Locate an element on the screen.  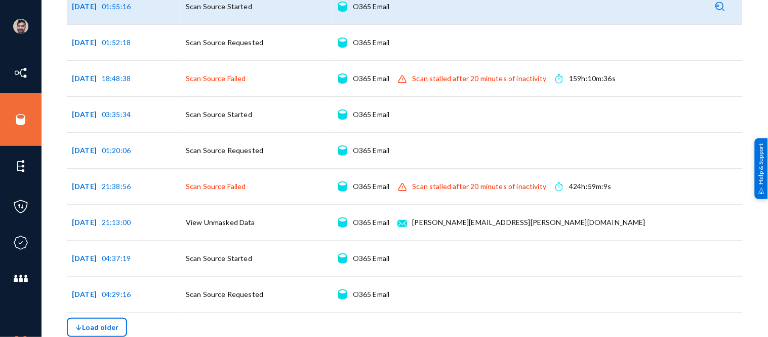
span: 18:48:38 is located at coordinates (116, 78).